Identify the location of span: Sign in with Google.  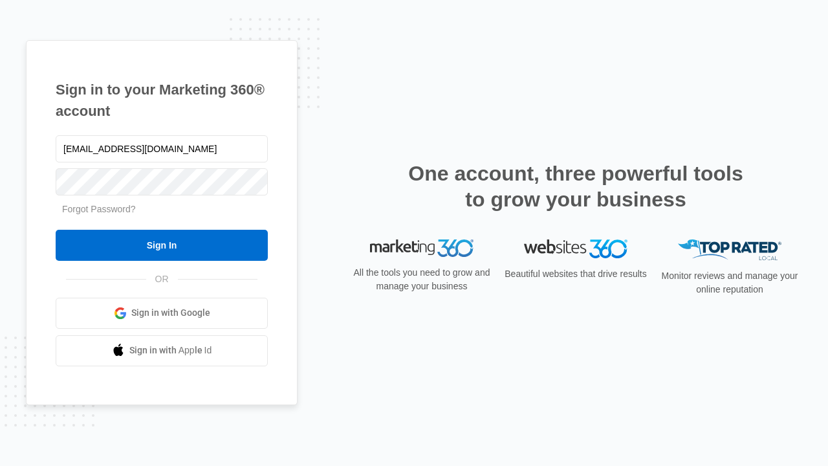
(171, 312).